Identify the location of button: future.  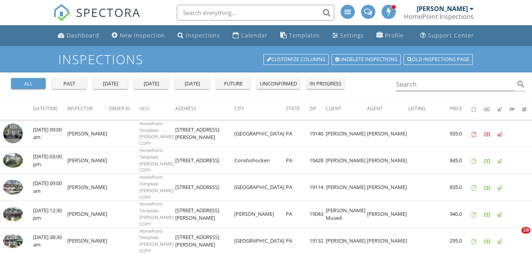
(233, 83).